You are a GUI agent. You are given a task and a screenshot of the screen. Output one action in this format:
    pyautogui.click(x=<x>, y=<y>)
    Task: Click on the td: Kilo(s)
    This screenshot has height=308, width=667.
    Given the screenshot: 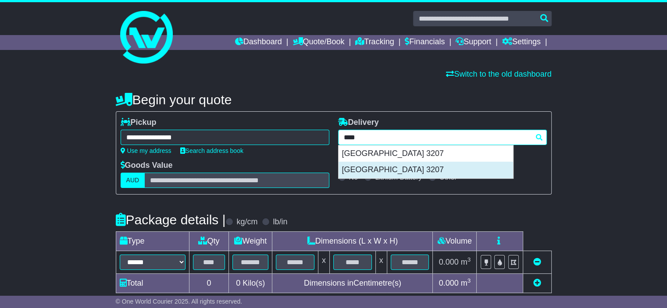 What is the action you would take?
    pyautogui.click(x=250, y=284)
    